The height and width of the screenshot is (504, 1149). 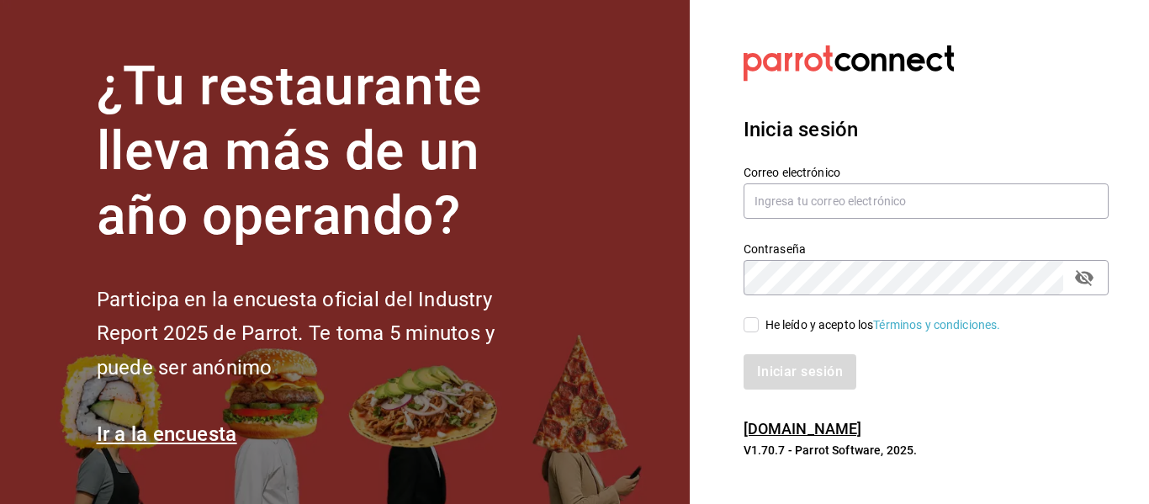 What do you see at coordinates (926, 130) in the screenshot?
I see `h3: Inicia sesión` at bounding box center [926, 130].